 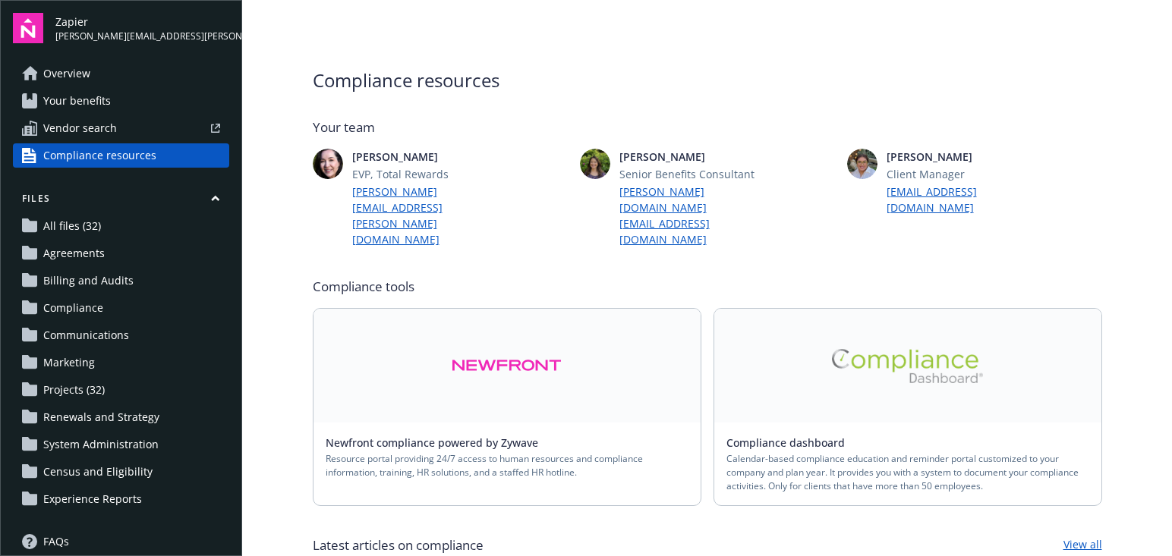 What do you see at coordinates (142, 21) in the screenshot?
I see `span: Zapier` at bounding box center [142, 21].